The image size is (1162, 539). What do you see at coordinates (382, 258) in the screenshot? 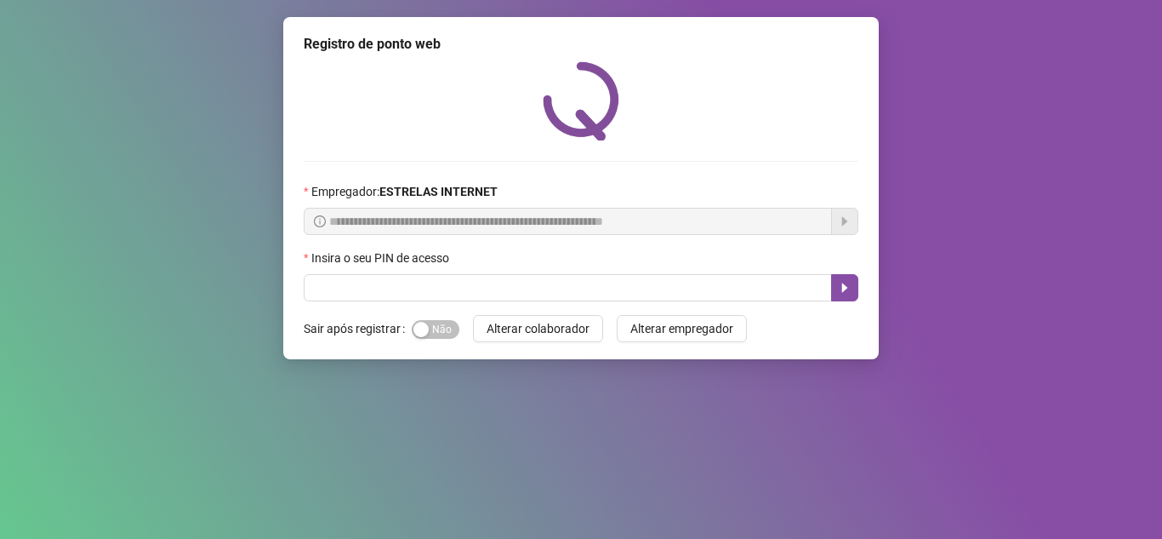
I see `label: Insira o seu PIN de acesso` at bounding box center [382, 258].